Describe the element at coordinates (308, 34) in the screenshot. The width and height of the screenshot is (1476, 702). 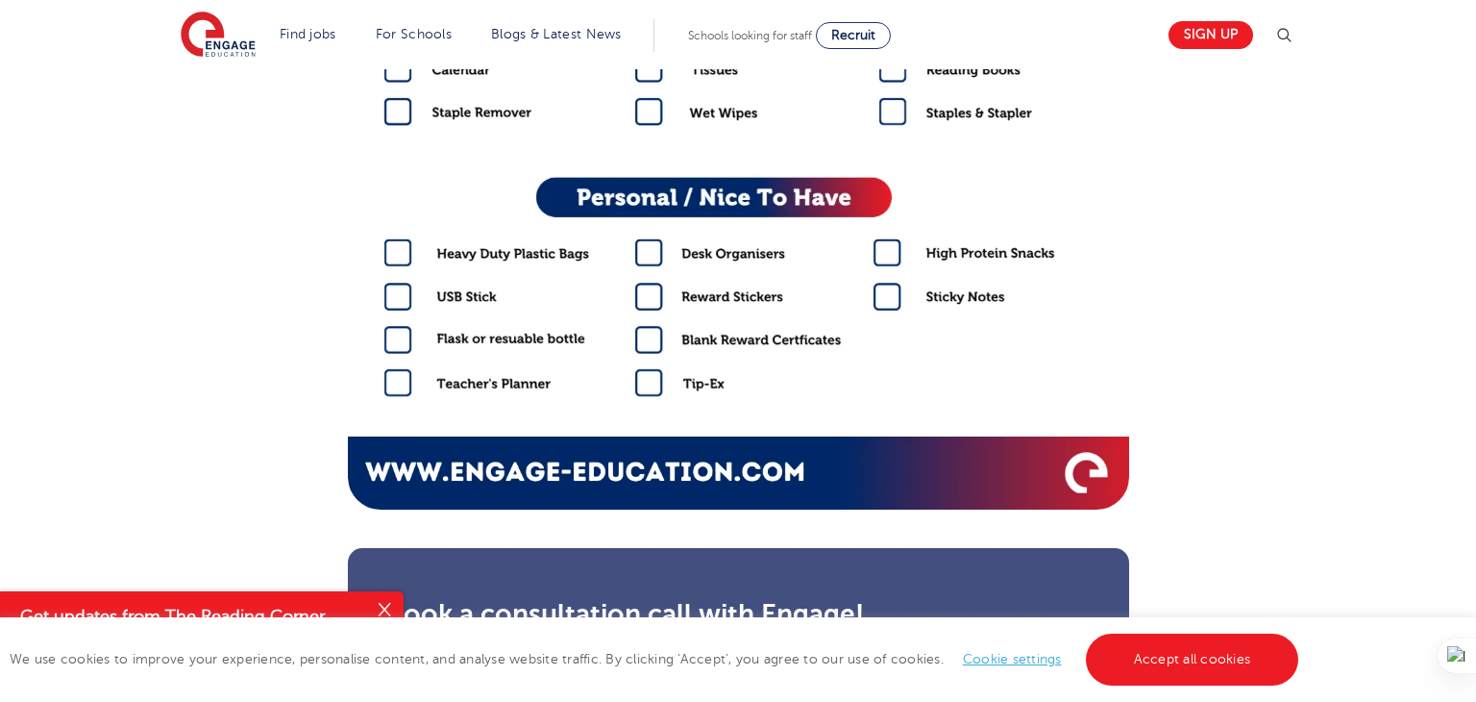
I see `a: Find jobs` at that location.